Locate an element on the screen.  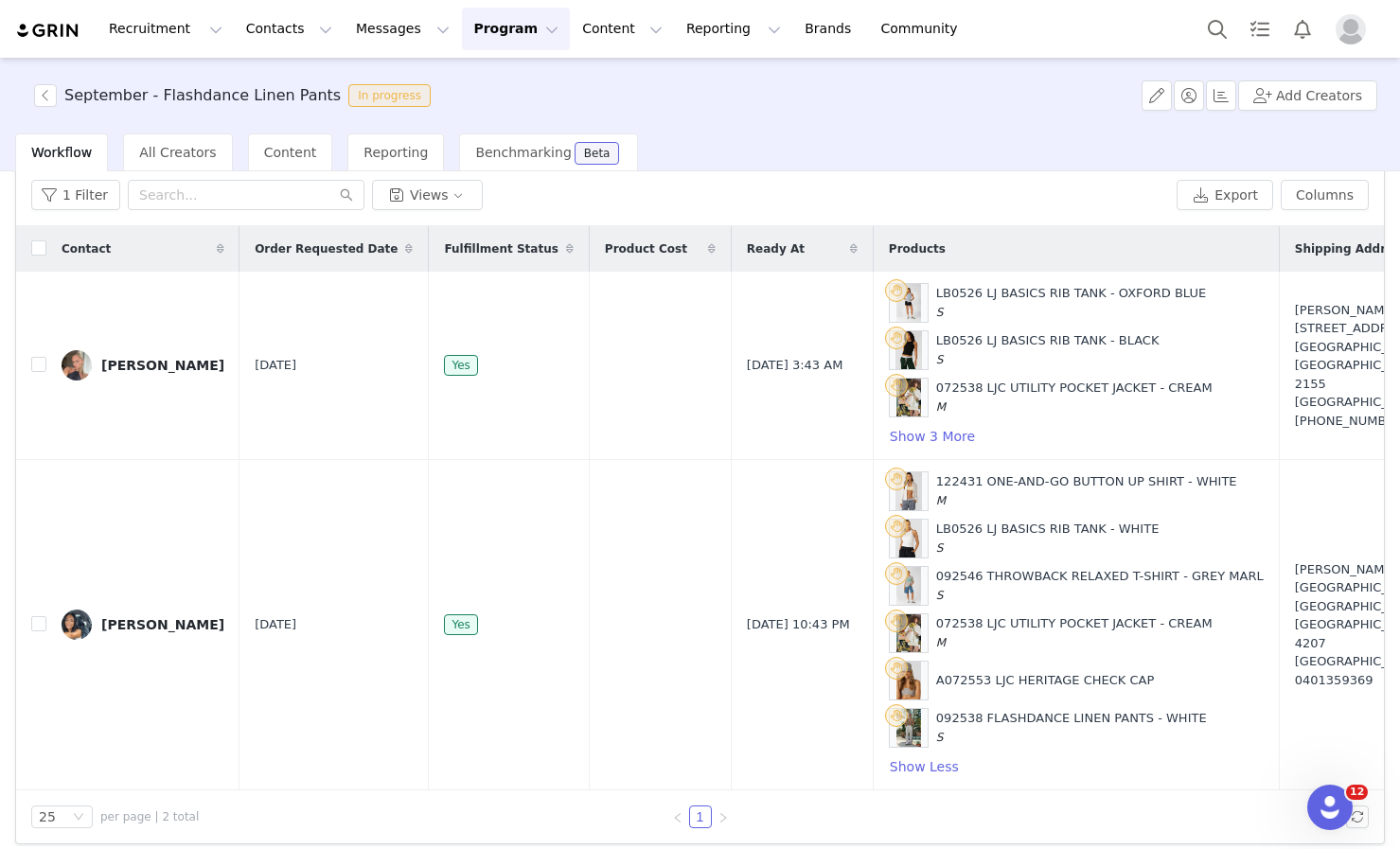
a: Tasks is located at coordinates (1260, 29).